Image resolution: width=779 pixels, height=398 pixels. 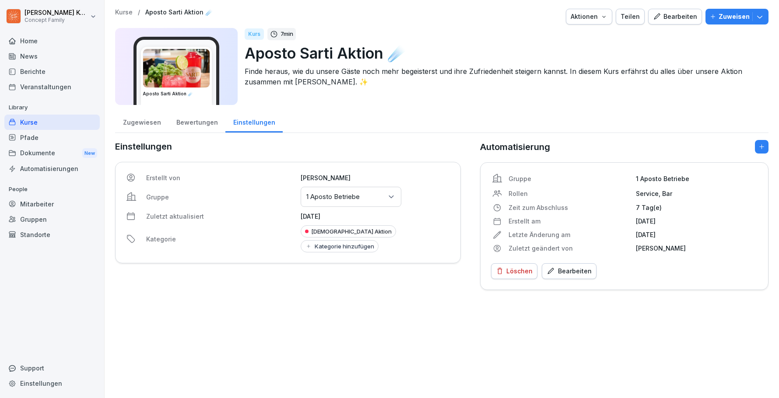 What do you see at coordinates (197, 121) in the screenshot?
I see `a: Bewertungen` at bounding box center [197, 121].